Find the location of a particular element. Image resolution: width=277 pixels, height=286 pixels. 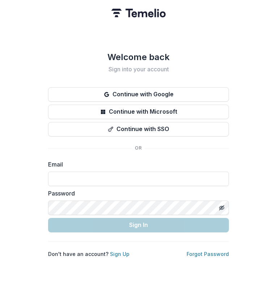

h1: Welcome back is located at coordinates (139, 57).